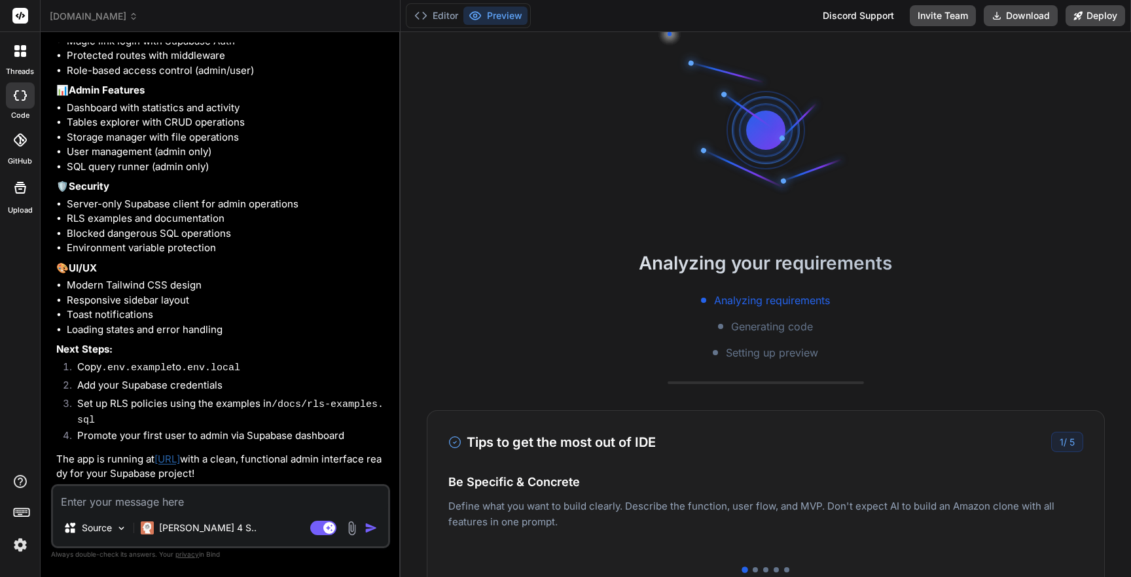 This screenshot has height=577, width=1131. I want to click on img: Pick Models, so click(121, 528).